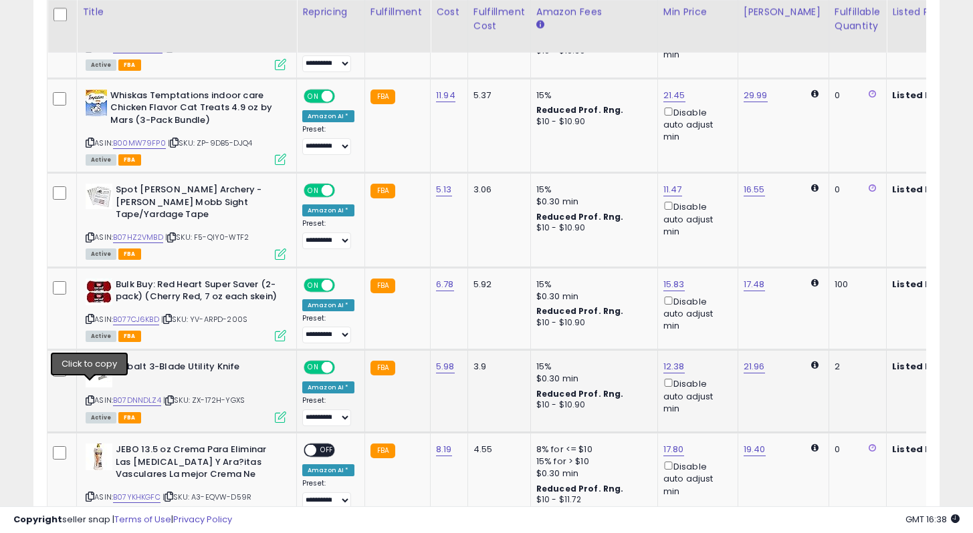  What do you see at coordinates (330, 12) in the screenshot?
I see `div: Repricing` at bounding box center [330, 12].